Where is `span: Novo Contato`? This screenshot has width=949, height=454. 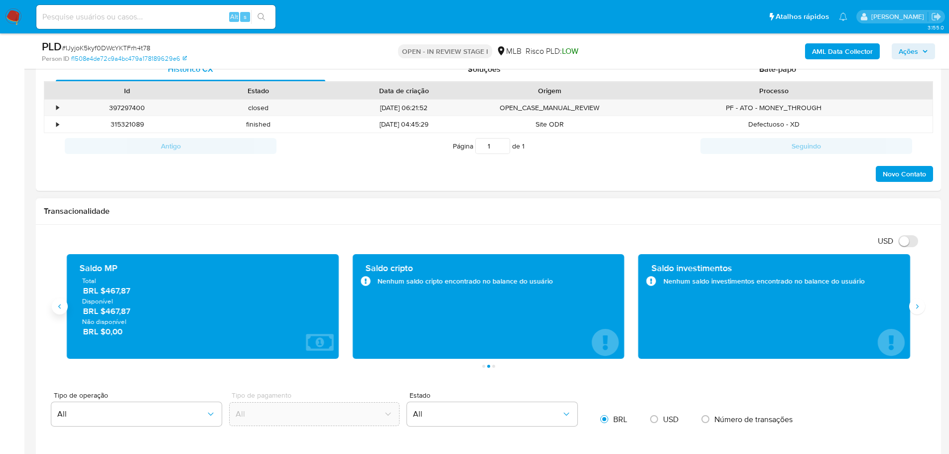 span: Novo Contato is located at coordinates (904, 174).